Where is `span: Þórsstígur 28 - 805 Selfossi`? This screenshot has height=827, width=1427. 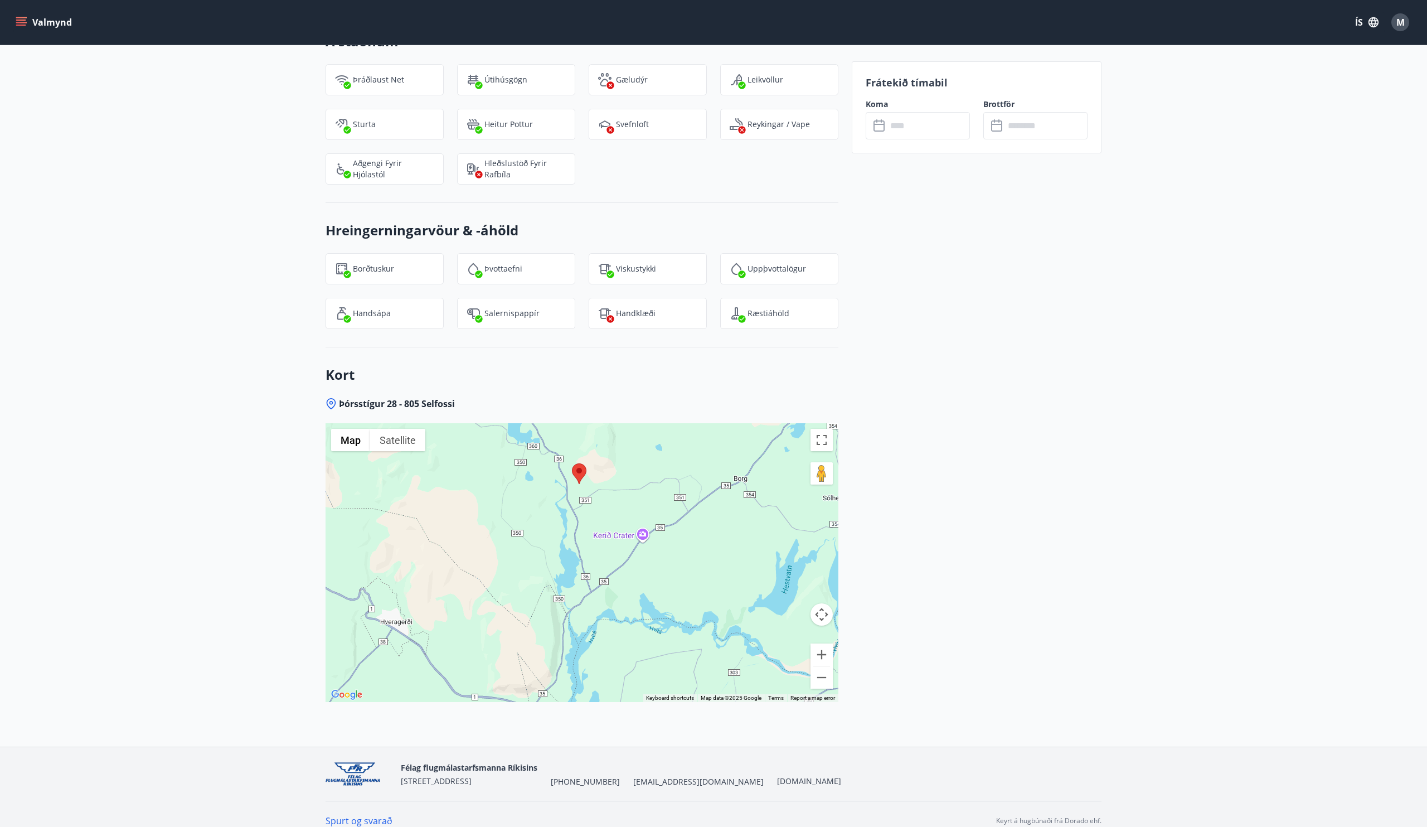 span: Þórsstígur 28 - 805 Selfossi is located at coordinates (397, 404).